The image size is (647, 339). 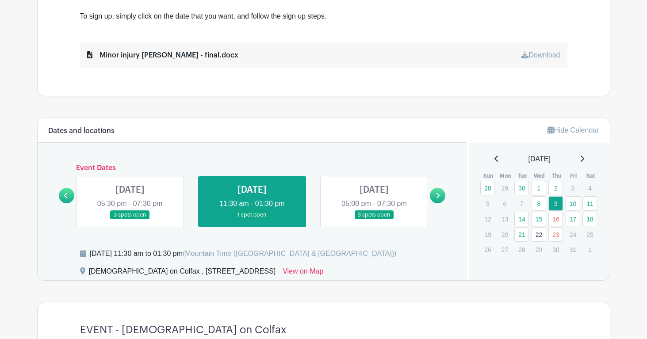 I want to click on th: Sat, so click(x=590, y=176).